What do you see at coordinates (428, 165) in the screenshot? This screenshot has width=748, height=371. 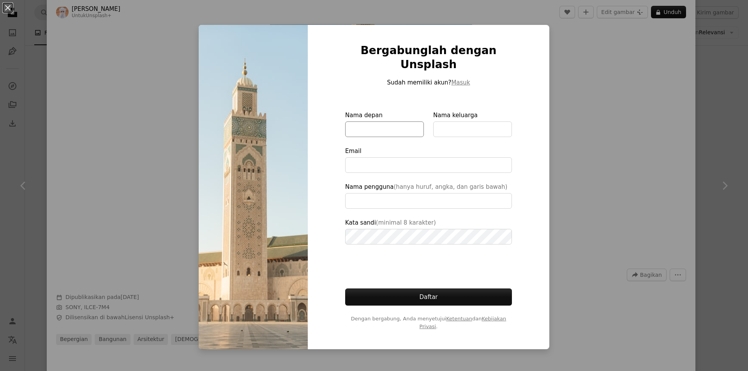 I see `input: Email` at bounding box center [428, 165].